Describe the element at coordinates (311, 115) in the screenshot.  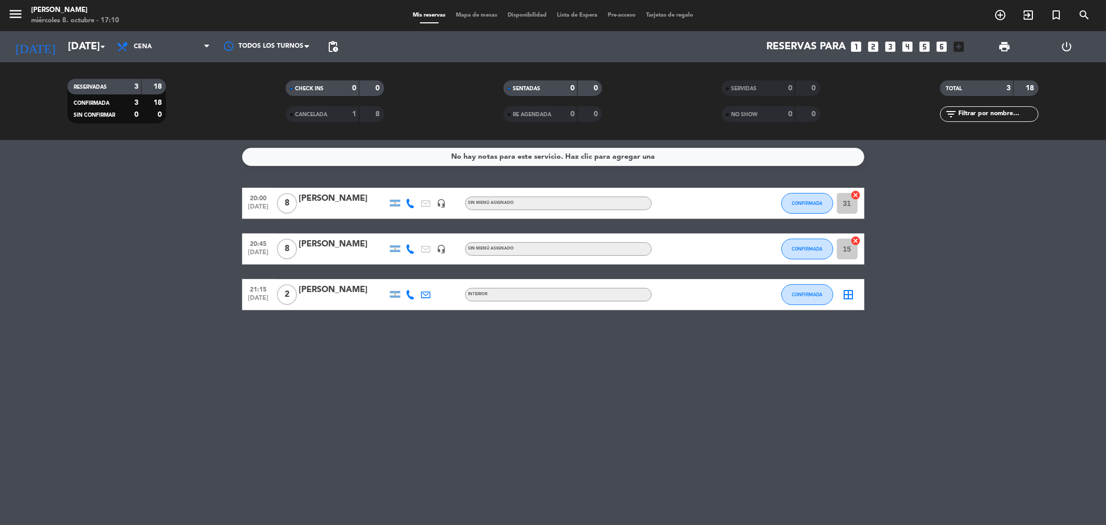
I see `span: CANCELADA` at that location.